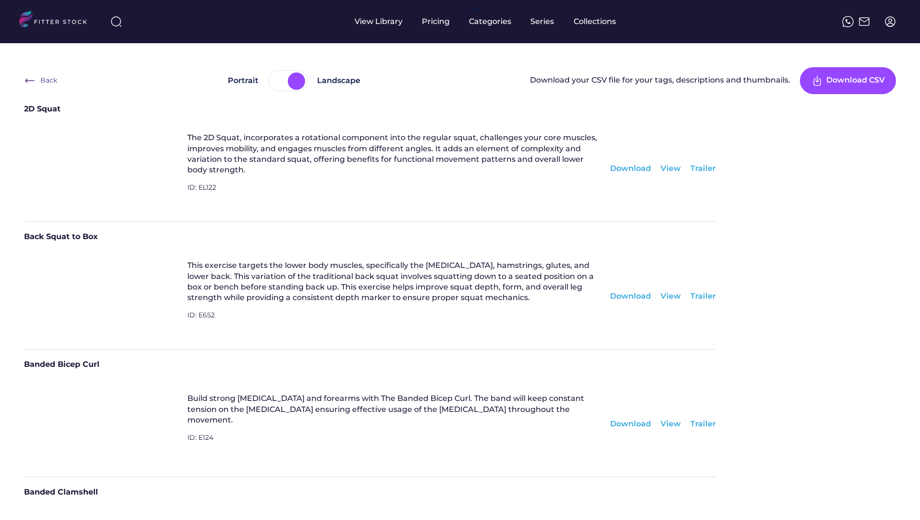  Describe the element at coordinates (370, 495) in the screenshot. I see `div: Banded Clamshell` at that location.